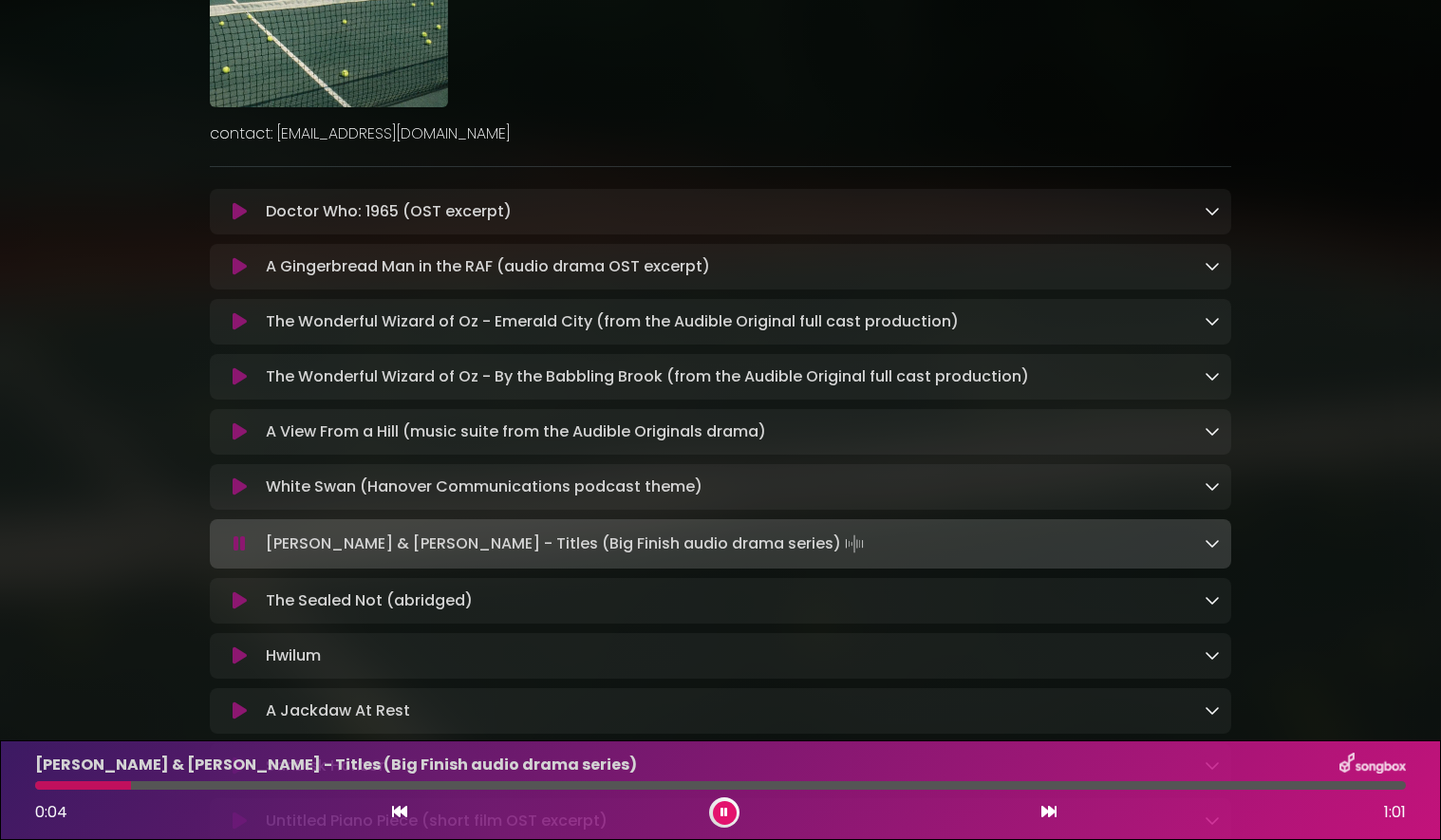 The width and height of the screenshot is (1441, 840). Describe the element at coordinates (51, 811) in the screenshot. I see `span: 0:04` at that location.